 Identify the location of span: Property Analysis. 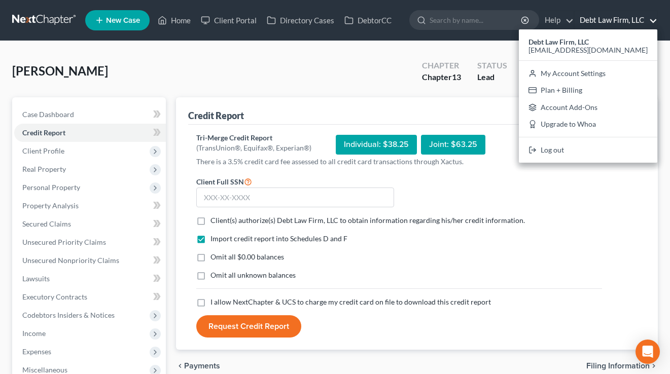
(50, 205).